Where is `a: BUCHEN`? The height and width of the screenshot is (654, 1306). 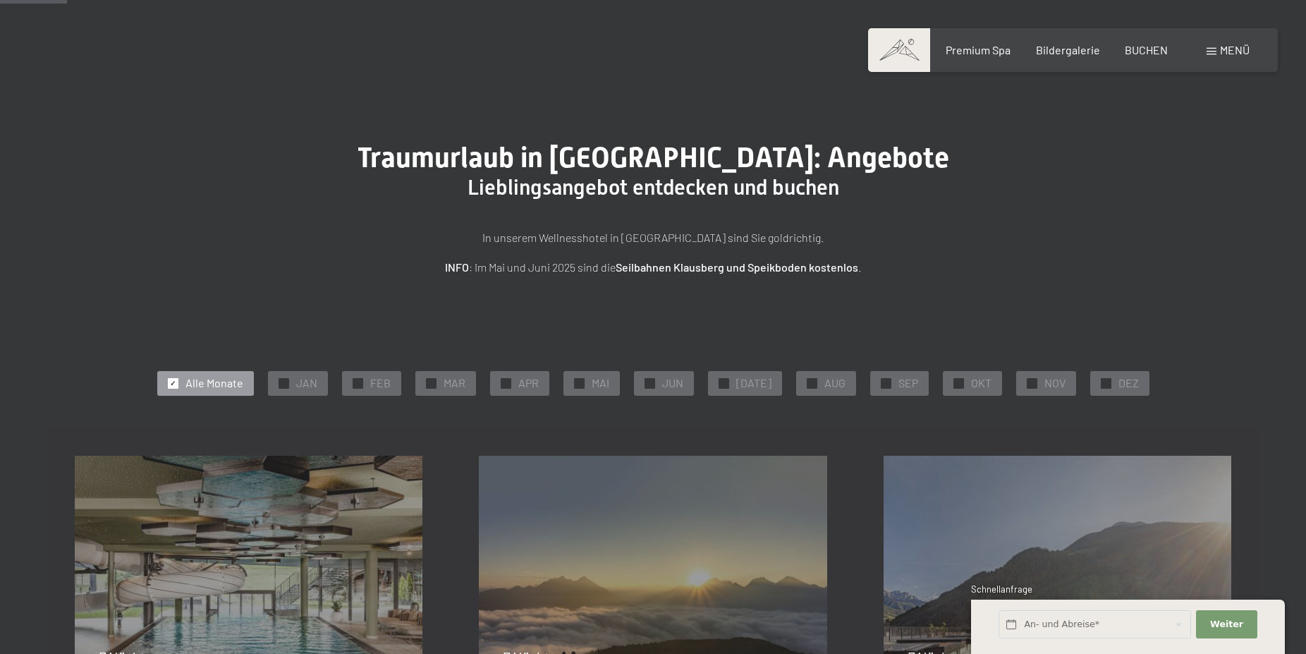 a: BUCHEN is located at coordinates (1146, 49).